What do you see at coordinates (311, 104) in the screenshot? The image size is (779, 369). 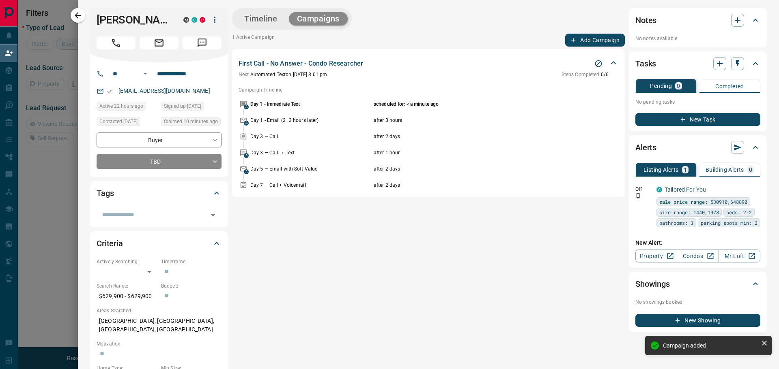 I see `p: Day 1 - Immediate Text` at bounding box center [311, 104].